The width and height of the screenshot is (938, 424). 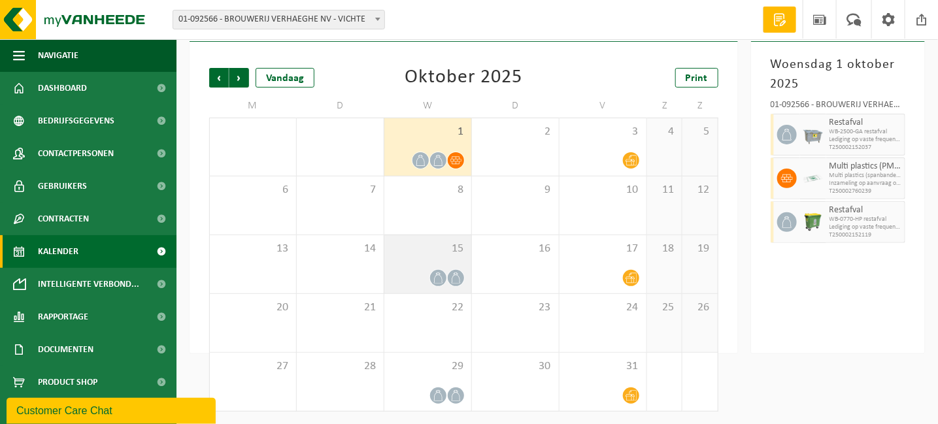 I want to click on span: Vorige, so click(x=219, y=78).